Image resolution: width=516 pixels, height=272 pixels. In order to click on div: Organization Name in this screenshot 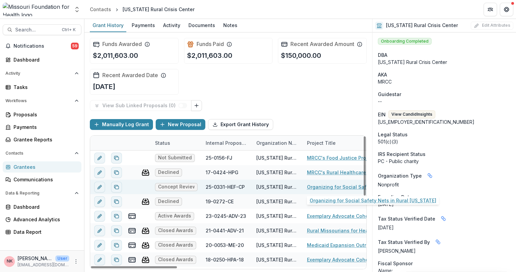, I will do `click(278, 143)`.